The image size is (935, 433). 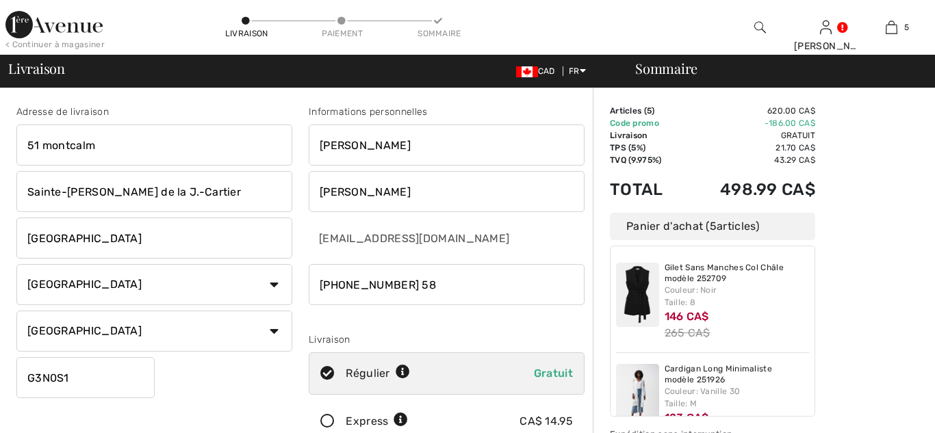 I want to click on input: Adresse ligne 2, so click(x=154, y=192).